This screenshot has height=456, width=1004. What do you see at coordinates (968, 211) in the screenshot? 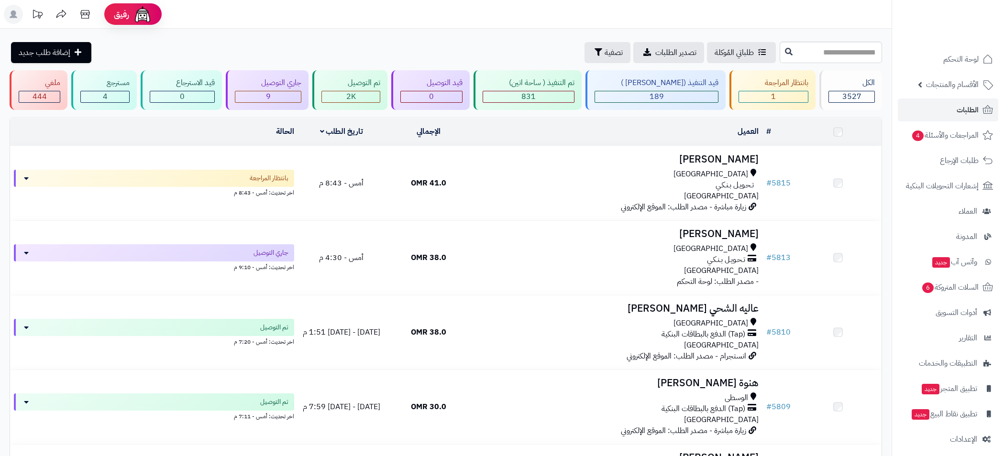
I see `span: العملاء` at bounding box center [968, 211].